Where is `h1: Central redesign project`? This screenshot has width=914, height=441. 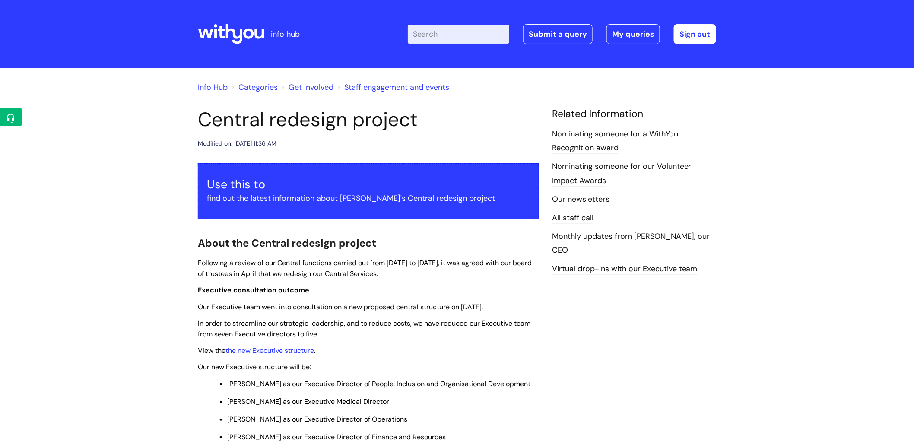
h1: Central redesign project is located at coordinates (368, 120).